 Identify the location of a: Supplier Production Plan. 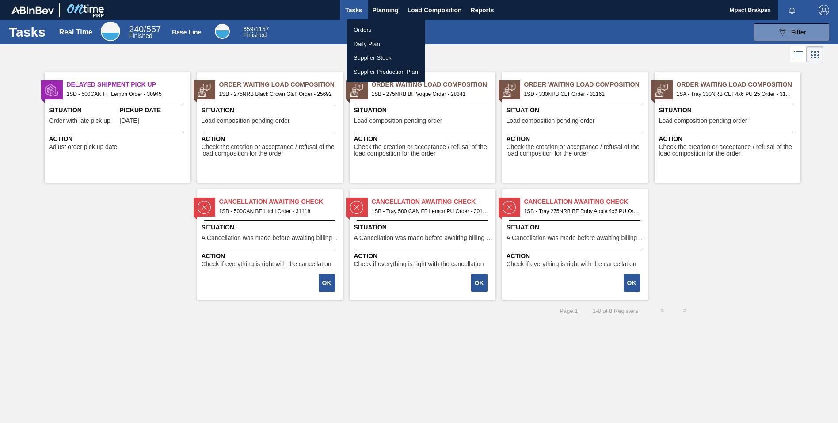
(386, 72).